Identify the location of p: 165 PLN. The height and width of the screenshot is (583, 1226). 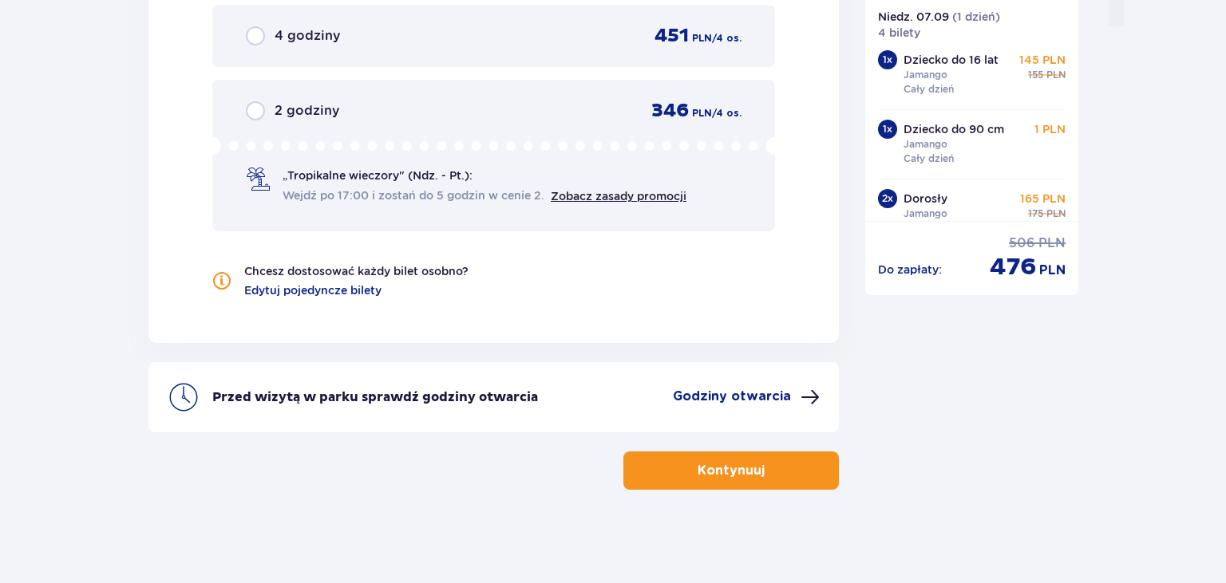
(1042, 199).